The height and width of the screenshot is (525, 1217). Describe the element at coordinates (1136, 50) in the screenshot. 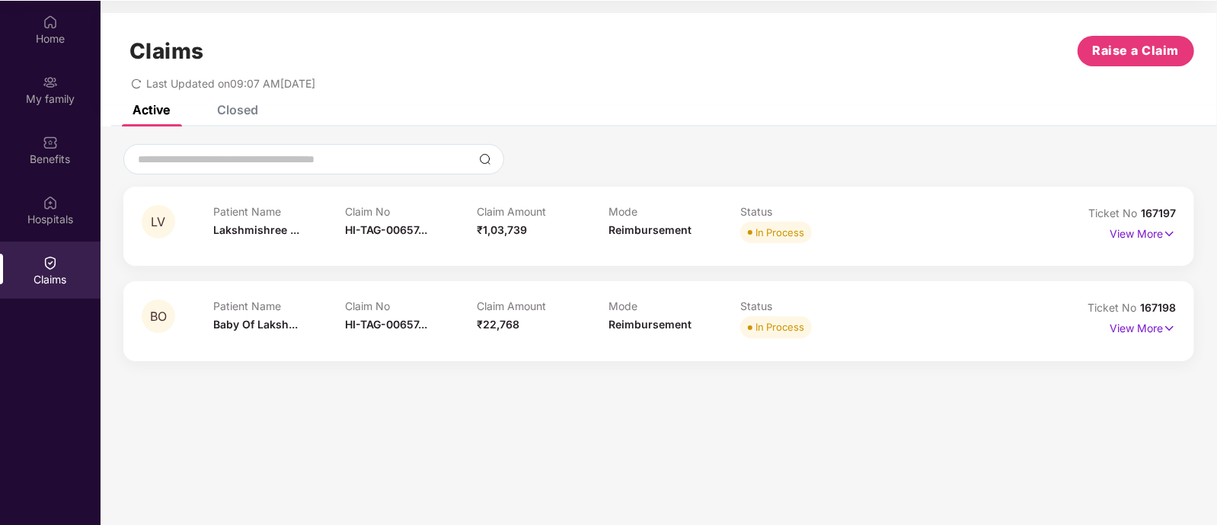

I see `span: Raise a Claim` at that location.